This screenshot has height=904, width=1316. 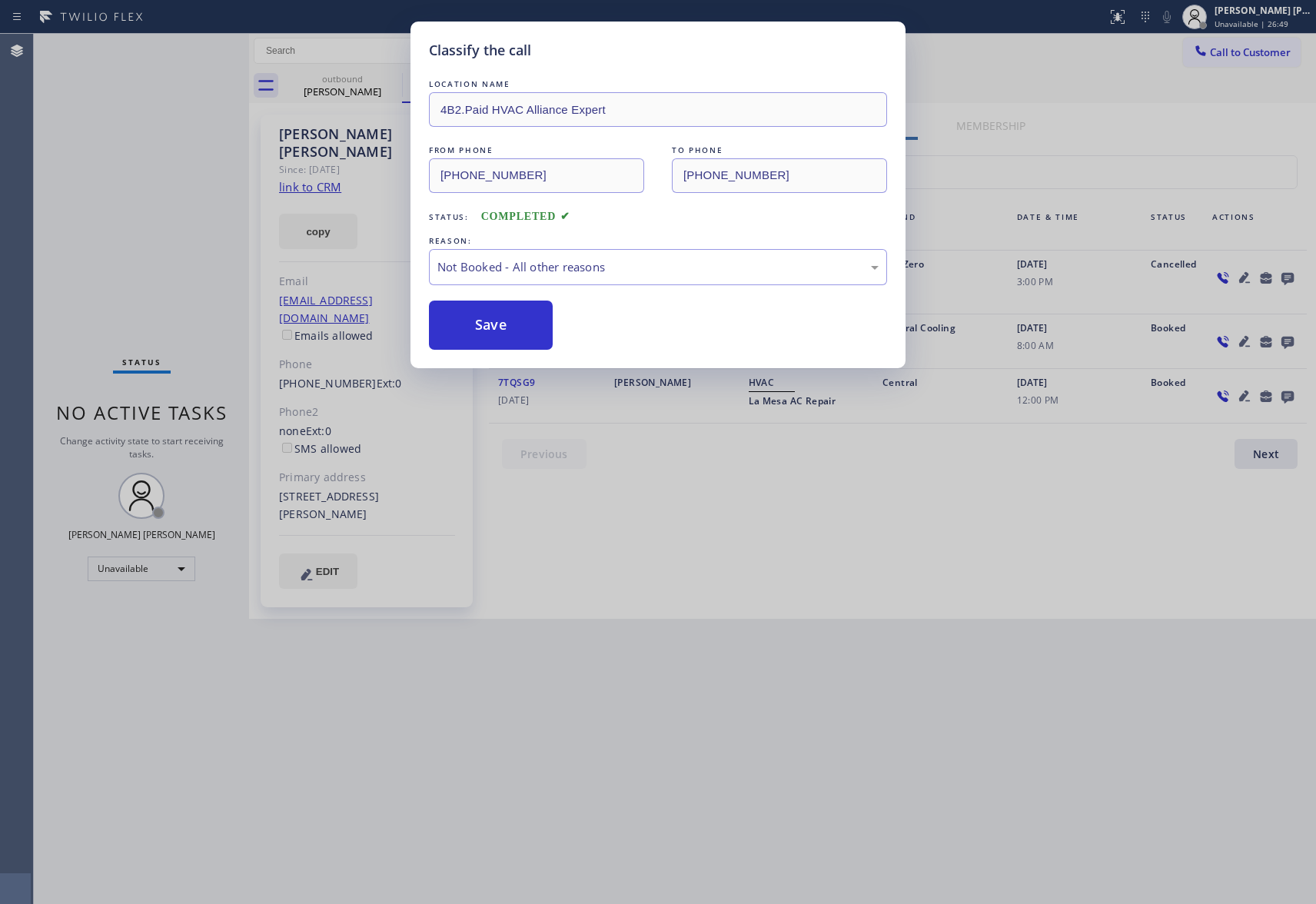 What do you see at coordinates (449, 217) in the screenshot?
I see `span: Status:` at bounding box center [449, 217].